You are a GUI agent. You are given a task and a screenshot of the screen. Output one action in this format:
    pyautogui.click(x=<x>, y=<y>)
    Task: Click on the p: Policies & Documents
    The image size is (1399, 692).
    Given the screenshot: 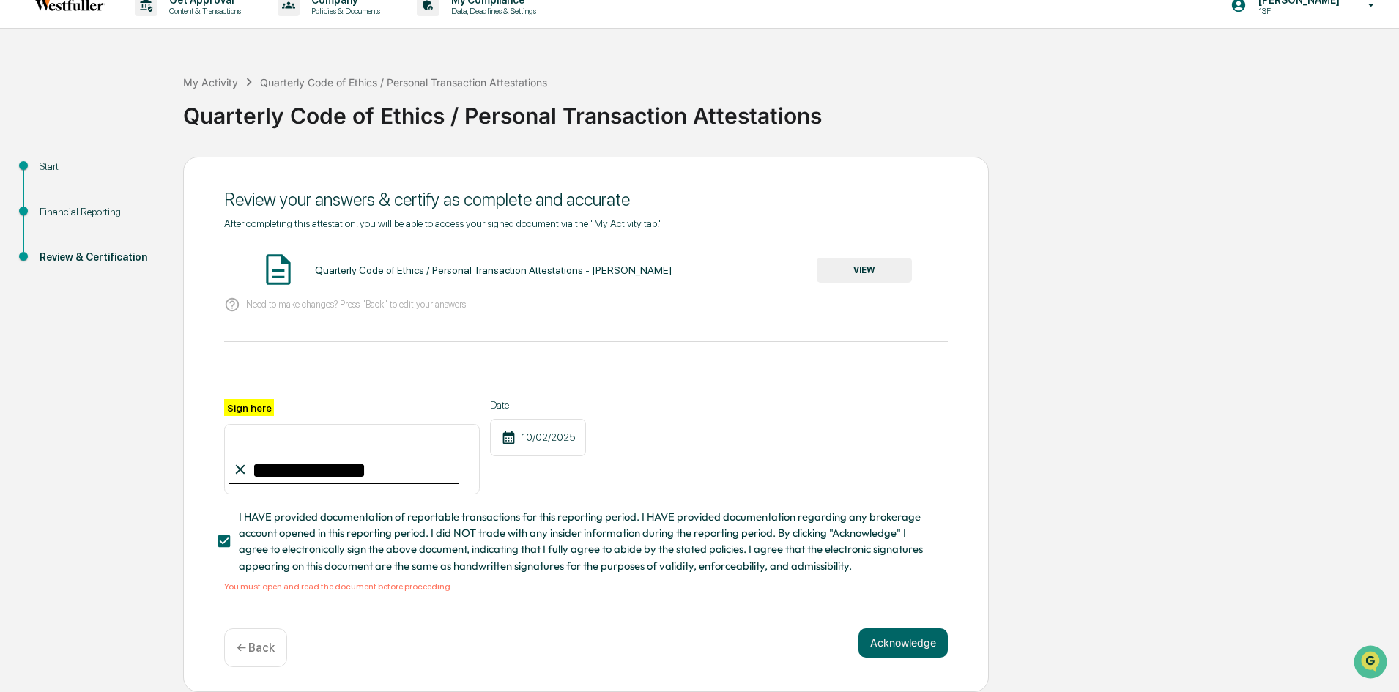 What is the action you would take?
    pyautogui.click(x=343, y=11)
    